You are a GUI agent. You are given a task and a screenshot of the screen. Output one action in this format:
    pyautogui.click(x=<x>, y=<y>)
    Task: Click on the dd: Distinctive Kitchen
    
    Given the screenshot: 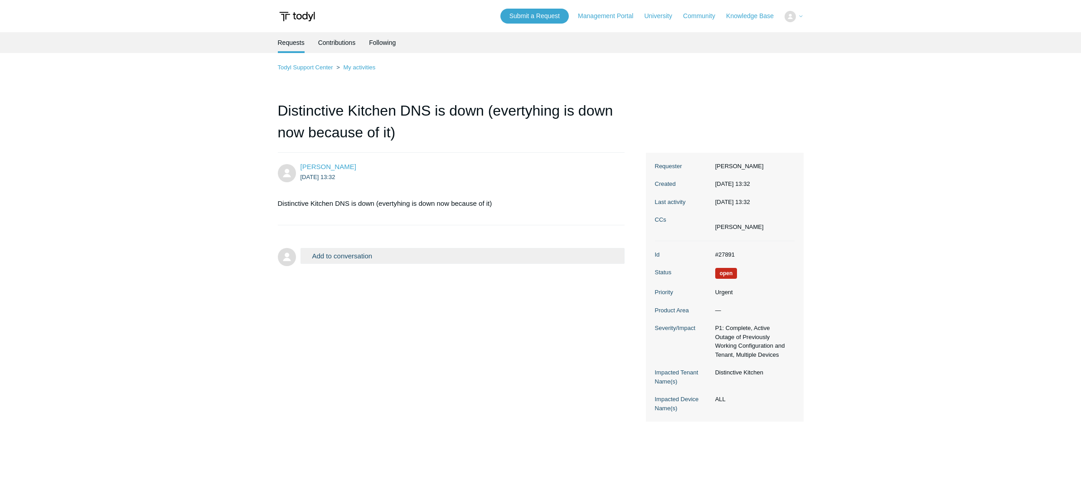 What is the action you would take?
    pyautogui.click(x=753, y=373)
    